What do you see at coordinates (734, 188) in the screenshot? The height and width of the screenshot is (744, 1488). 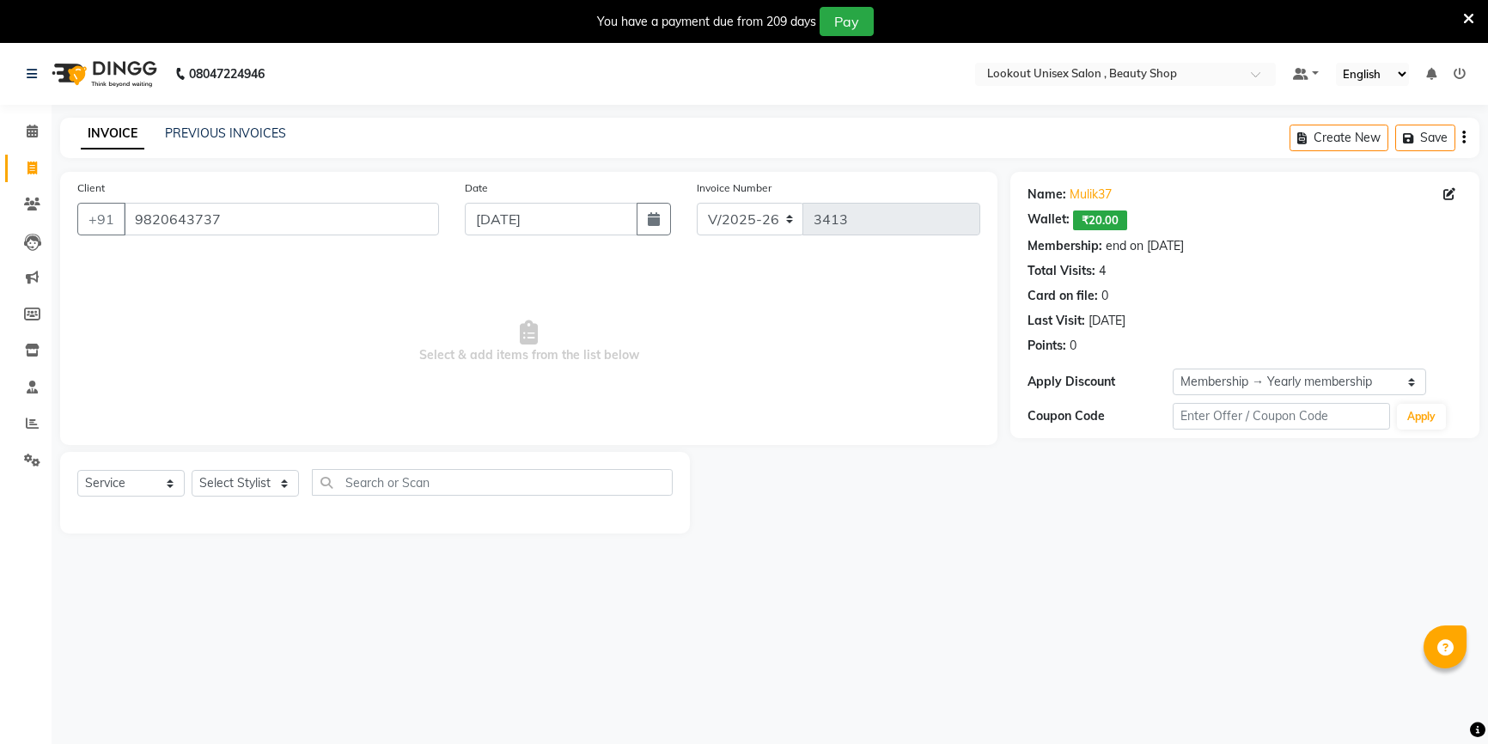 I see `label: Invoice Number` at bounding box center [734, 188].